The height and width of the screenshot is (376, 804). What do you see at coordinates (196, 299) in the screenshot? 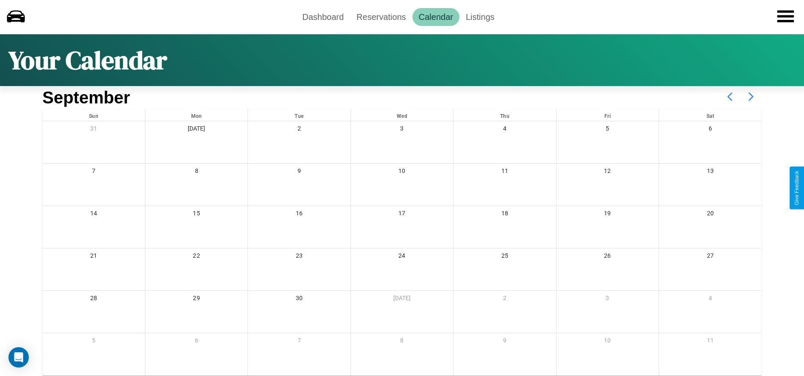
I see `div: 29` at bounding box center [196, 299].